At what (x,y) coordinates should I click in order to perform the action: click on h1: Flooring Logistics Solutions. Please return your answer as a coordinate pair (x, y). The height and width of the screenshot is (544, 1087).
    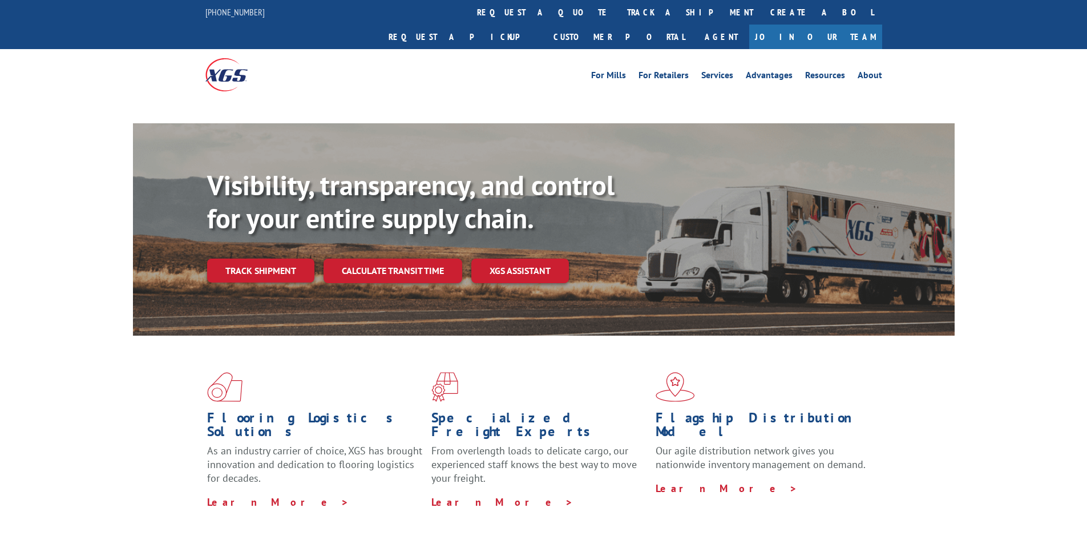
    Looking at the image, I should click on (315, 427).